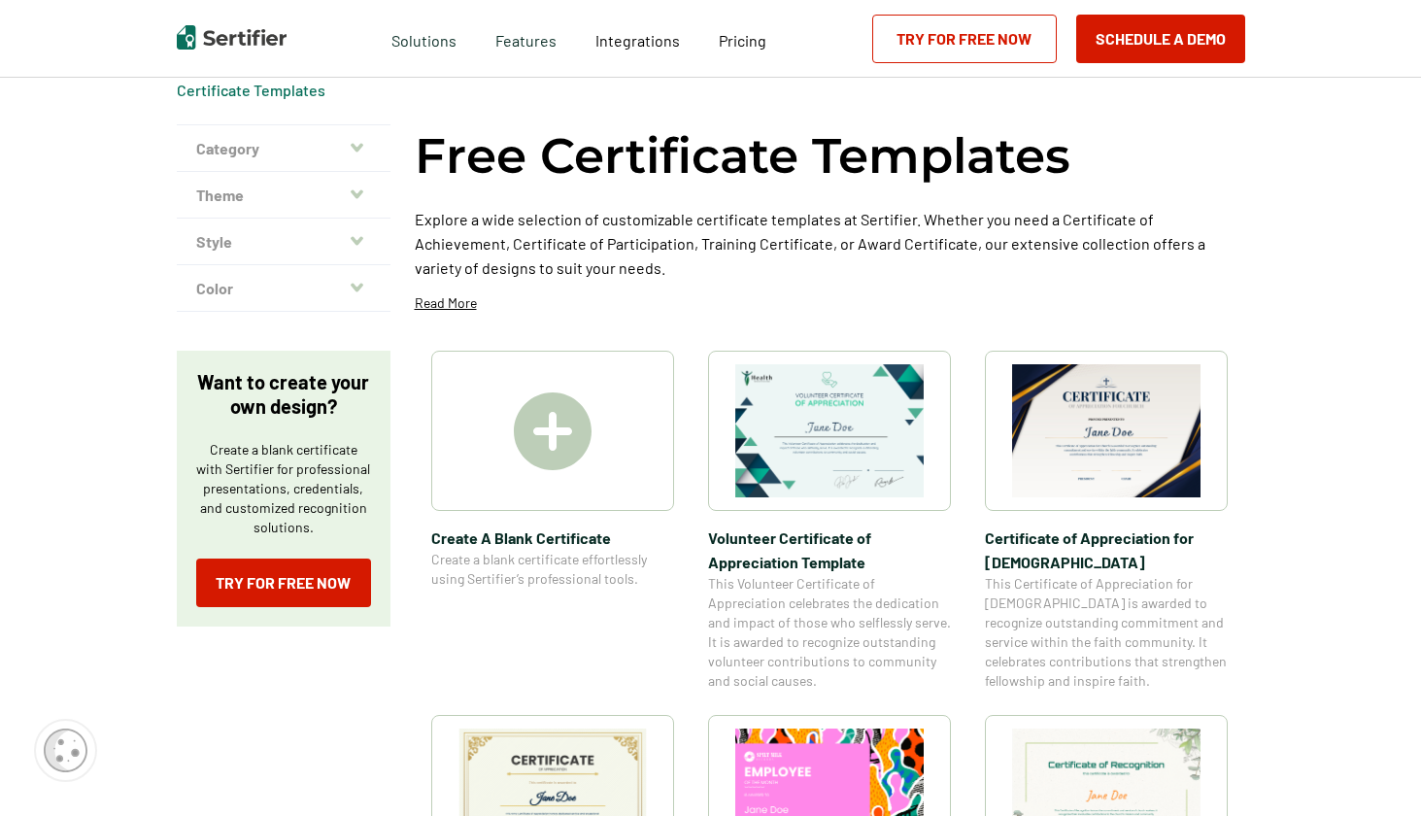  Describe the element at coordinates (65, 750) in the screenshot. I see `img: Cookie Popup Icon` at that location.